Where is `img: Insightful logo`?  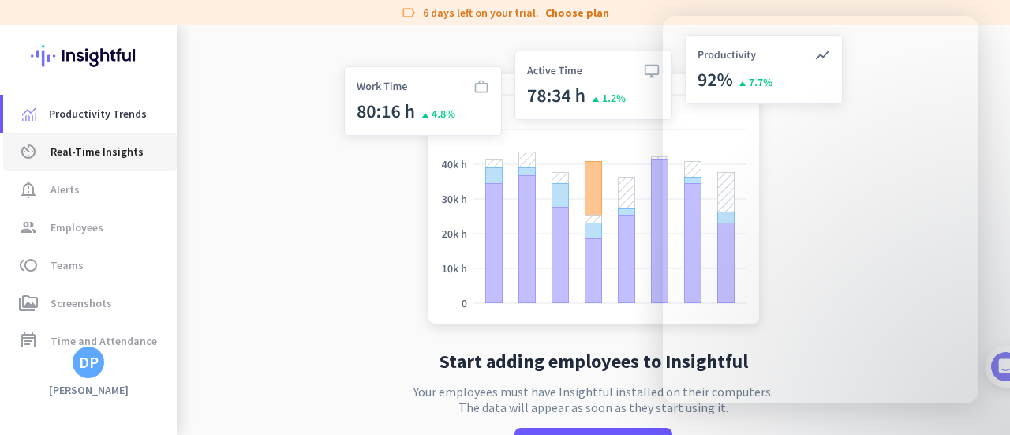
img: Insightful logo is located at coordinates (88, 56).